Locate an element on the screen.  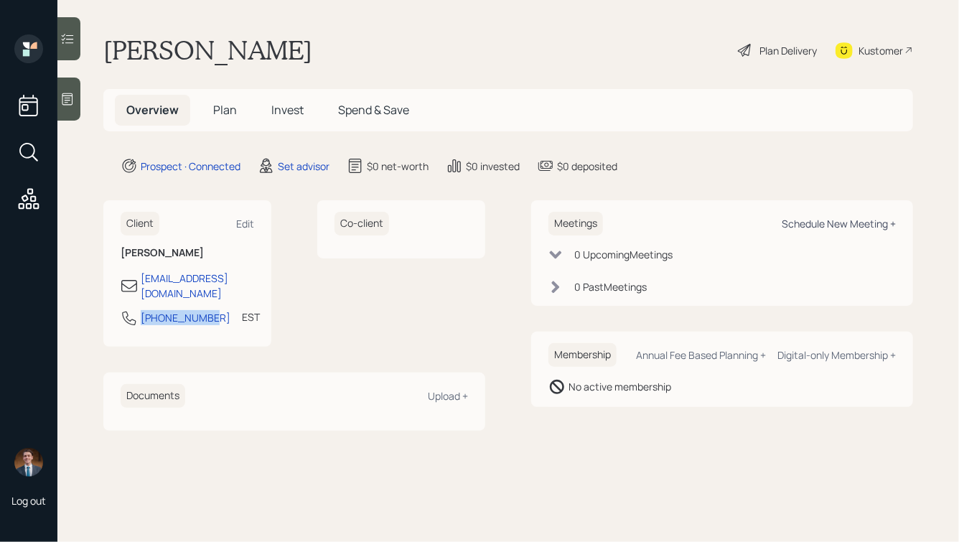
div: Edit is located at coordinates (245, 223).